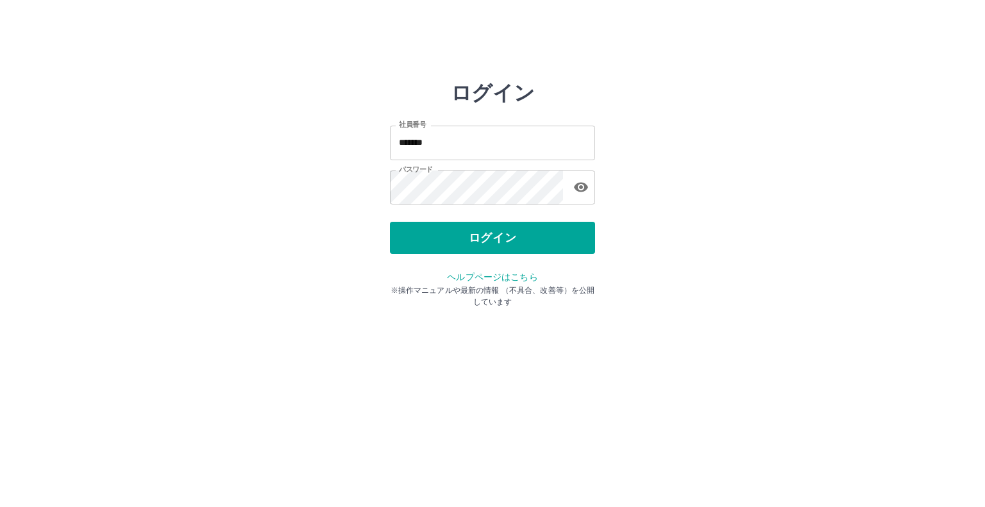  Describe the element at coordinates (416, 169) in the screenshot. I see `label: パスワード` at that location.